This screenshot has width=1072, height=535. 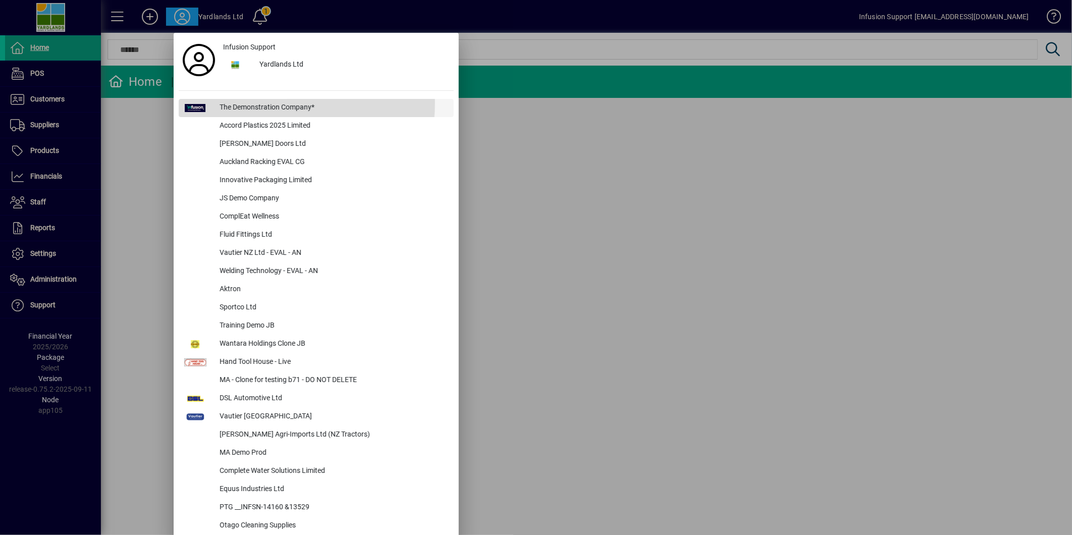 I want to click on a: Profile, so click(x=199, y=60).